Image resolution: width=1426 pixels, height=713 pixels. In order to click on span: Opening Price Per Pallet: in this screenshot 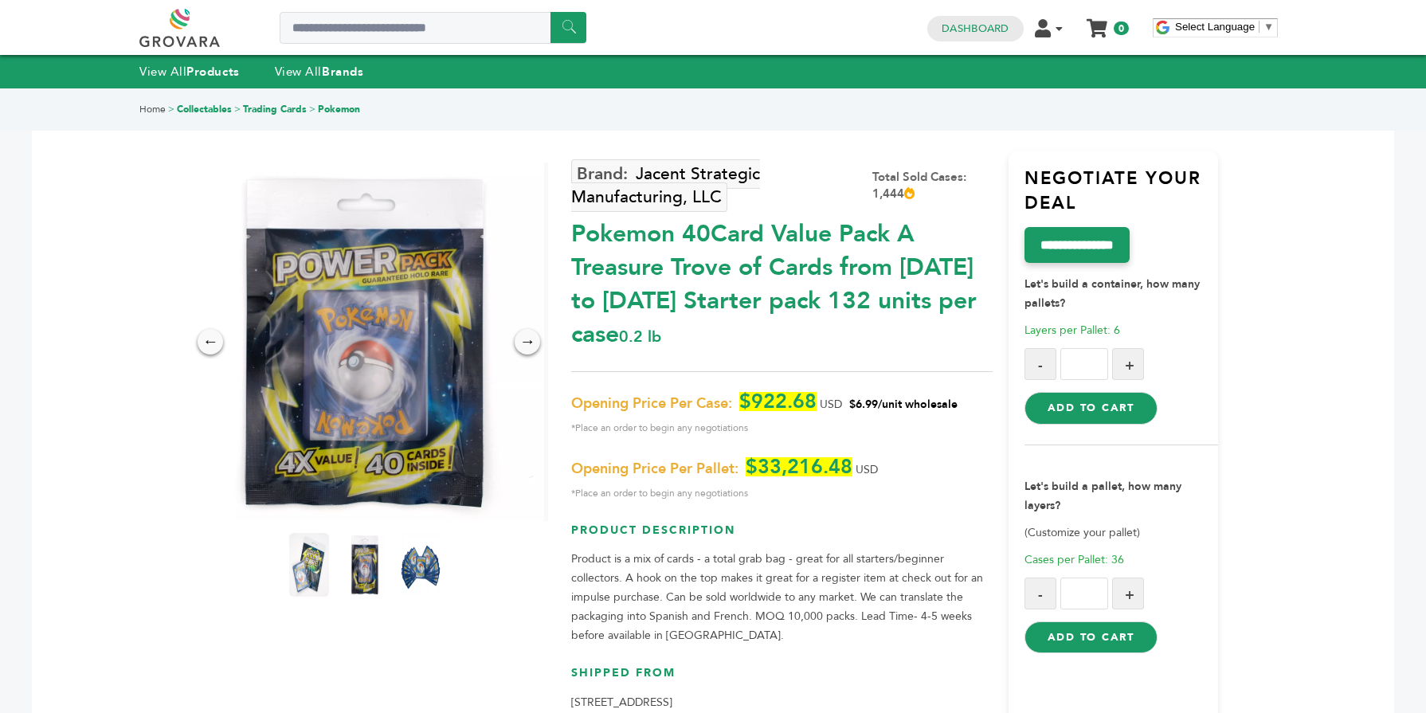, I will do `click(655, 469)`.